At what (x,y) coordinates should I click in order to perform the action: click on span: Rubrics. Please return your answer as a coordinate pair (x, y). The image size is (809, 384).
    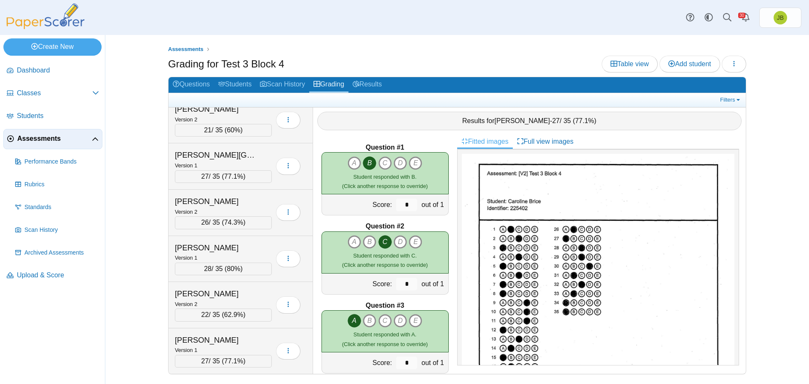
    Looking at the image, I should click on (62, 185).